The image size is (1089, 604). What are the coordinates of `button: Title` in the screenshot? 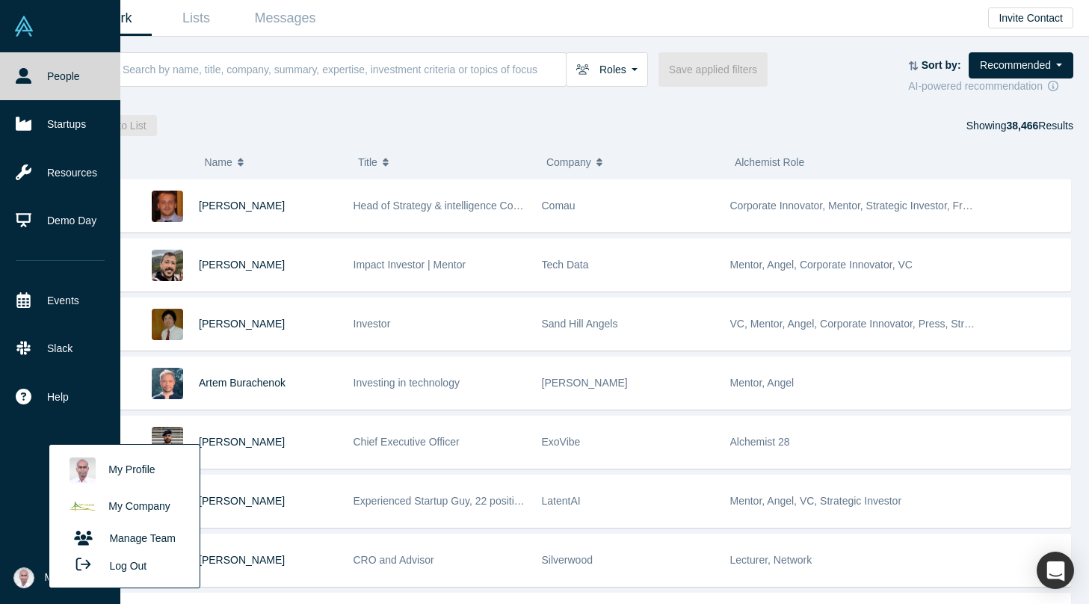 It's located at (444, 162).